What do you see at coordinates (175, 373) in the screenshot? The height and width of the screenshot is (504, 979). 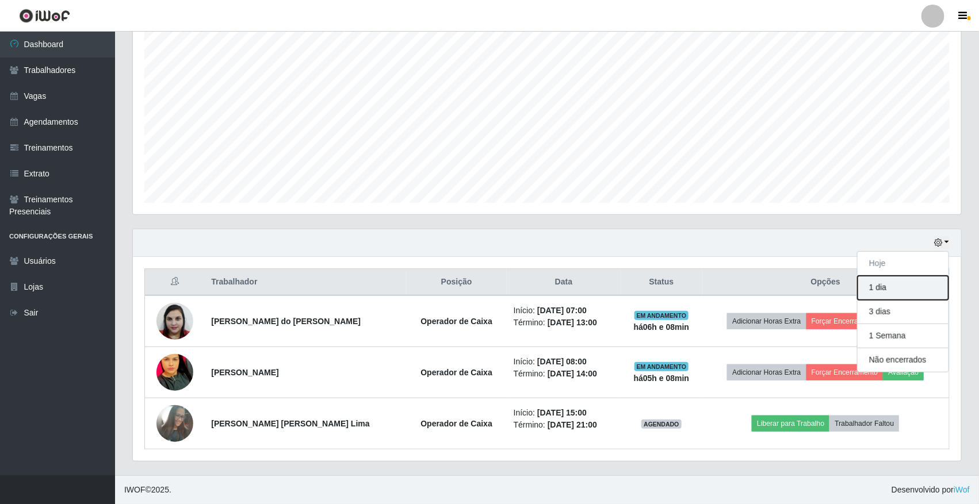 I see `img: 1751683294732.jpeg` at bounding box center [175, 373].